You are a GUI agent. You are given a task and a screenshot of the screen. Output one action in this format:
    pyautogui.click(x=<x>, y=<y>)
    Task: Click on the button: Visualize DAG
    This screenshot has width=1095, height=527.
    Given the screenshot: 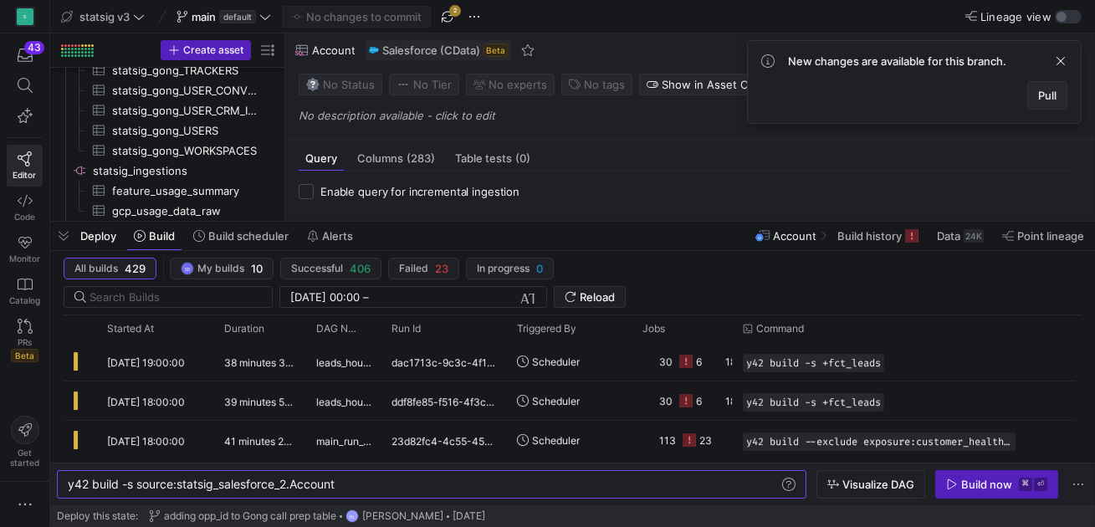 What is the action you would take?
    pyautogui.click(x=871, y=484)
    